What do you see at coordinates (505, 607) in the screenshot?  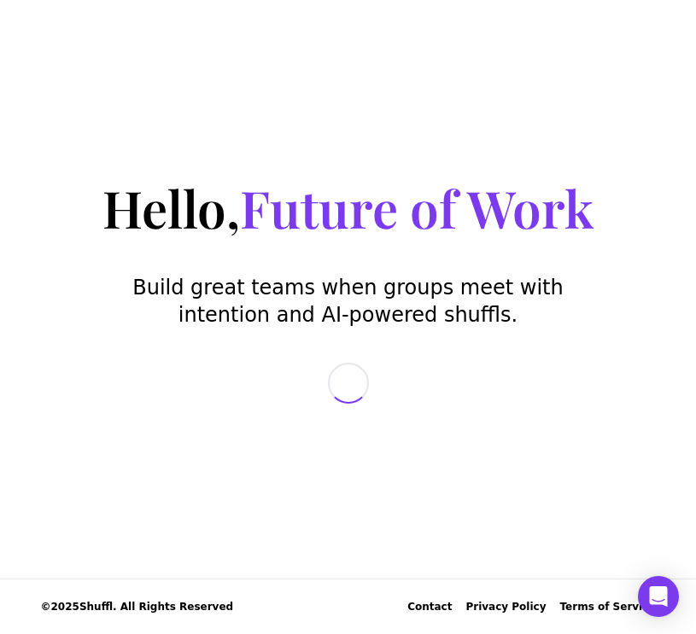 I see `a: Privacy Policy` at bounding box center [505, 607].